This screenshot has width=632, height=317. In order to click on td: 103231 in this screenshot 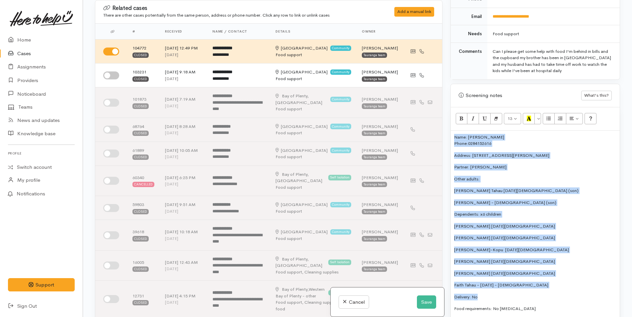, I will do `click(143, 75)`.